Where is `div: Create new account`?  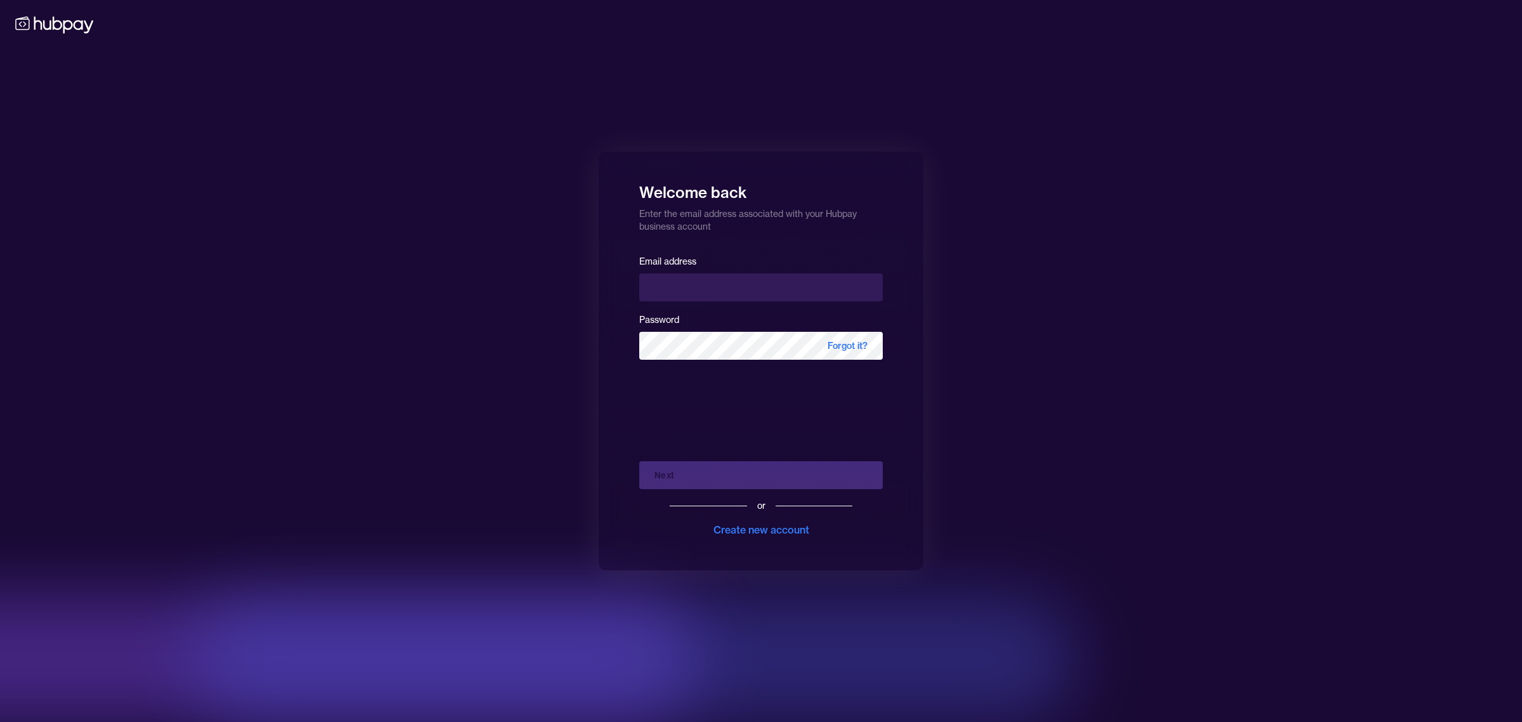
div: Create new account is located at coordinates (761, 530).